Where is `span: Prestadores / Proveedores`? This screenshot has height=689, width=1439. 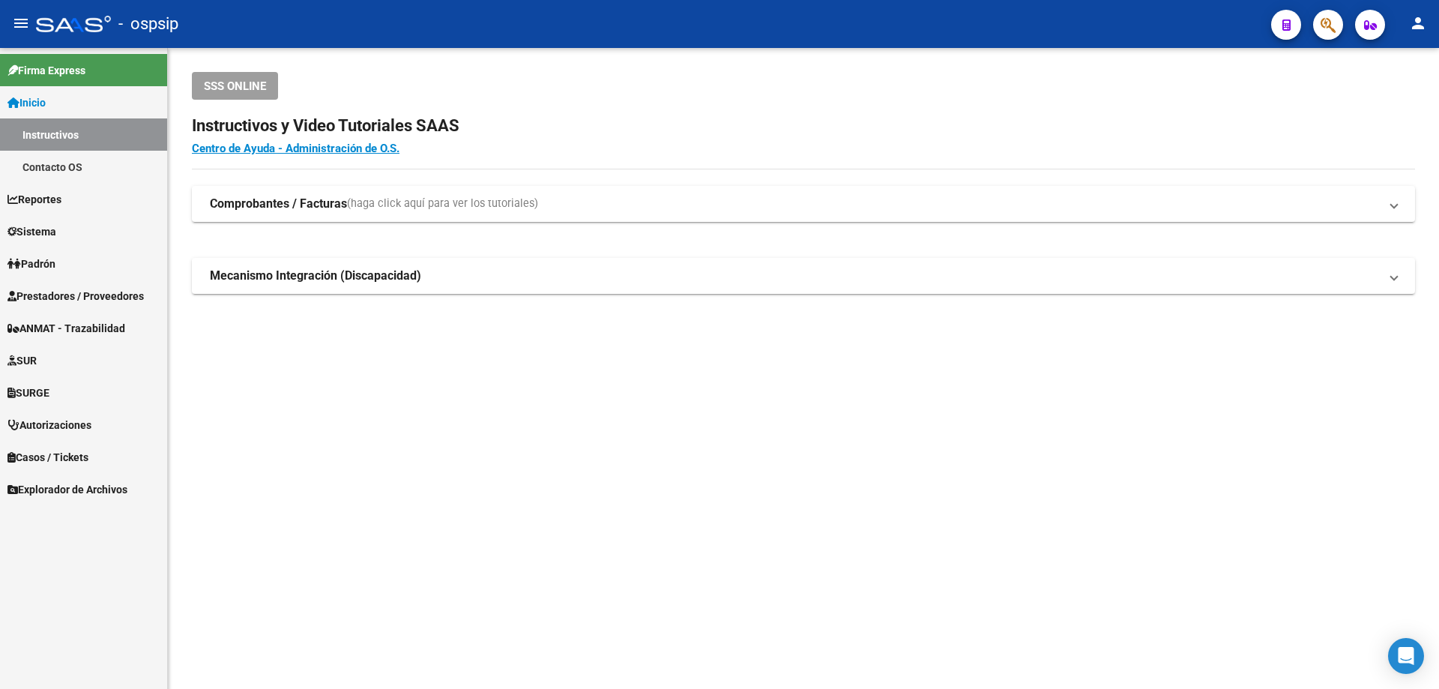
span: Prestadores / Proveedores is located at coordinates (76, 296).